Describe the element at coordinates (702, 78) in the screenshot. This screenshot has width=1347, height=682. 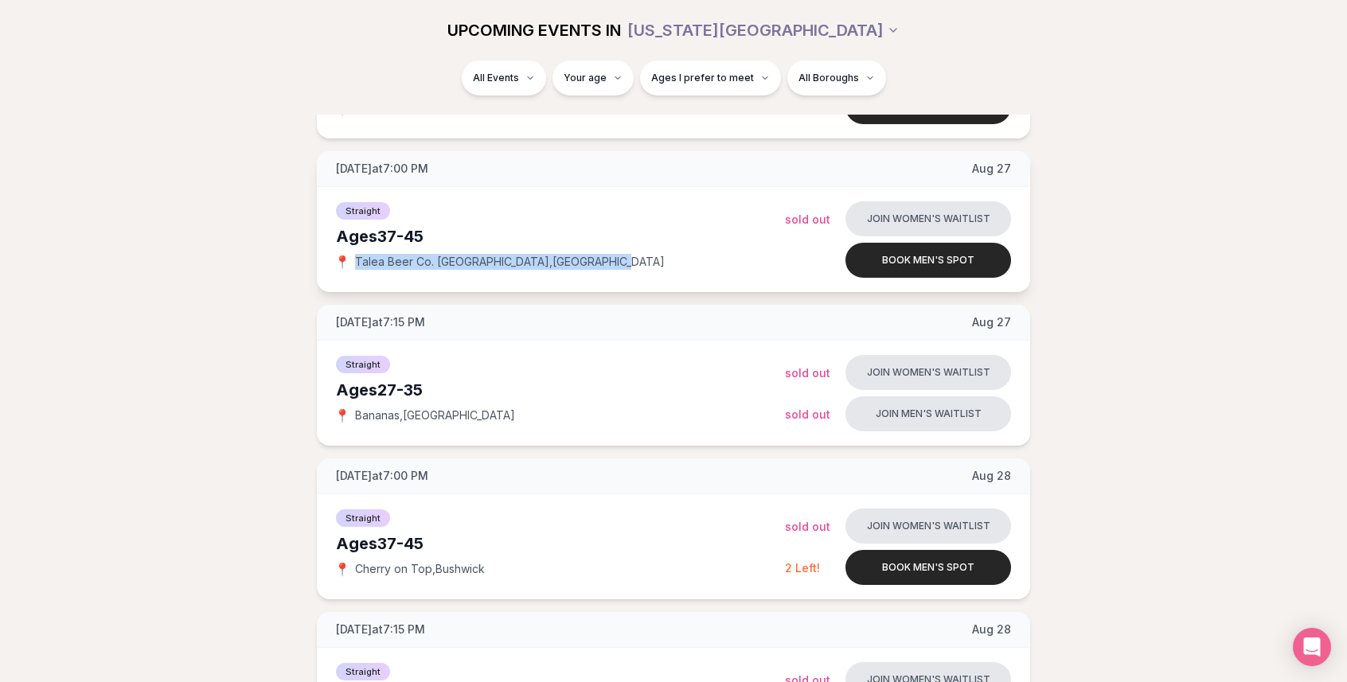
I see `span: Ages I prefer to meet` at that location.